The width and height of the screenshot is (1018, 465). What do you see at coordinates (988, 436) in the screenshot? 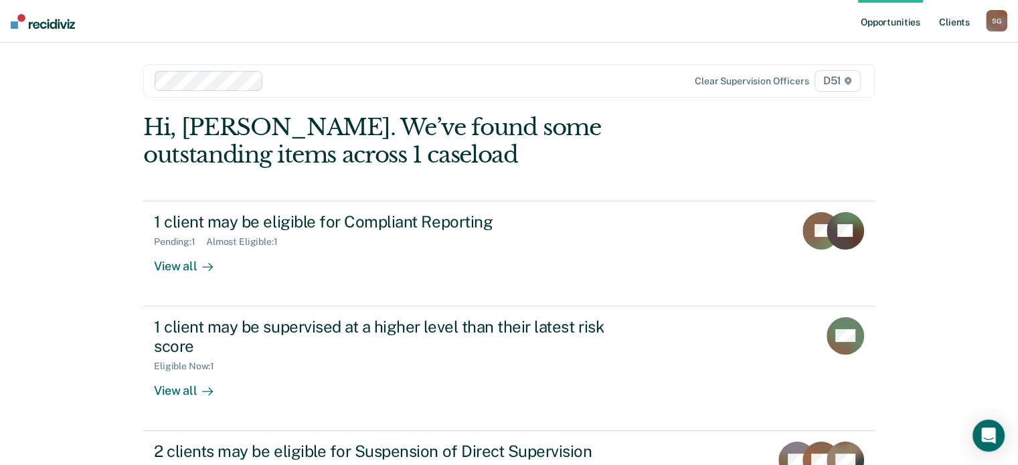
I see `div: Open Intercom Messenger` at bounding box center [988, 436].